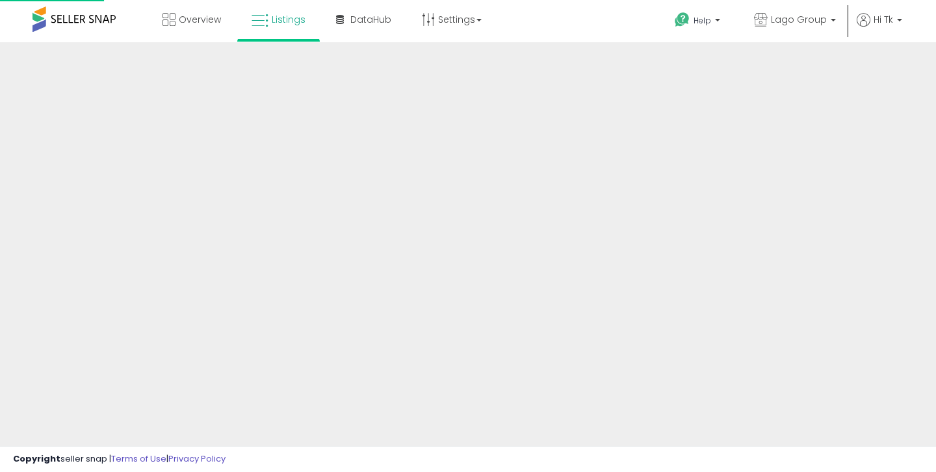  Describe the element at coordinates (36, 458) in the screenshot. I see `strong: Copyright` at that location.